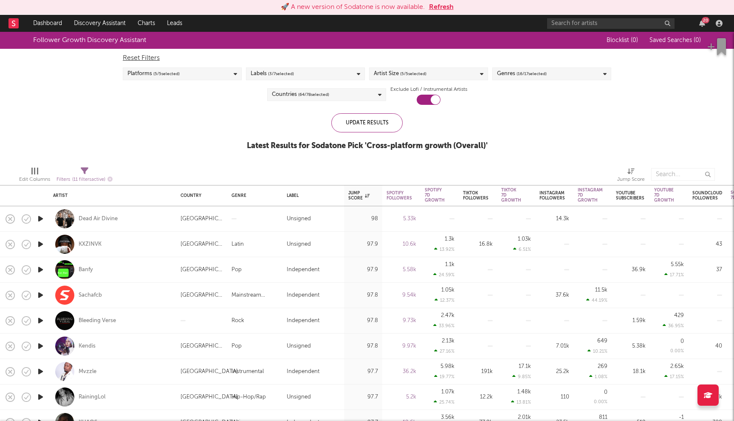 The width and height of the screenshot is (734, 421). What do you see at coordinates (359, 196) in the screenshot?
I see `div: Jump Score` at bounding box center [359, 196].